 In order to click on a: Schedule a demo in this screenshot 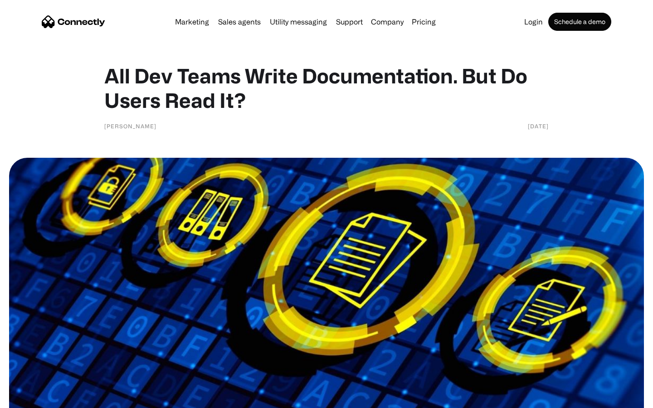, I will do `click(579, 22)`.